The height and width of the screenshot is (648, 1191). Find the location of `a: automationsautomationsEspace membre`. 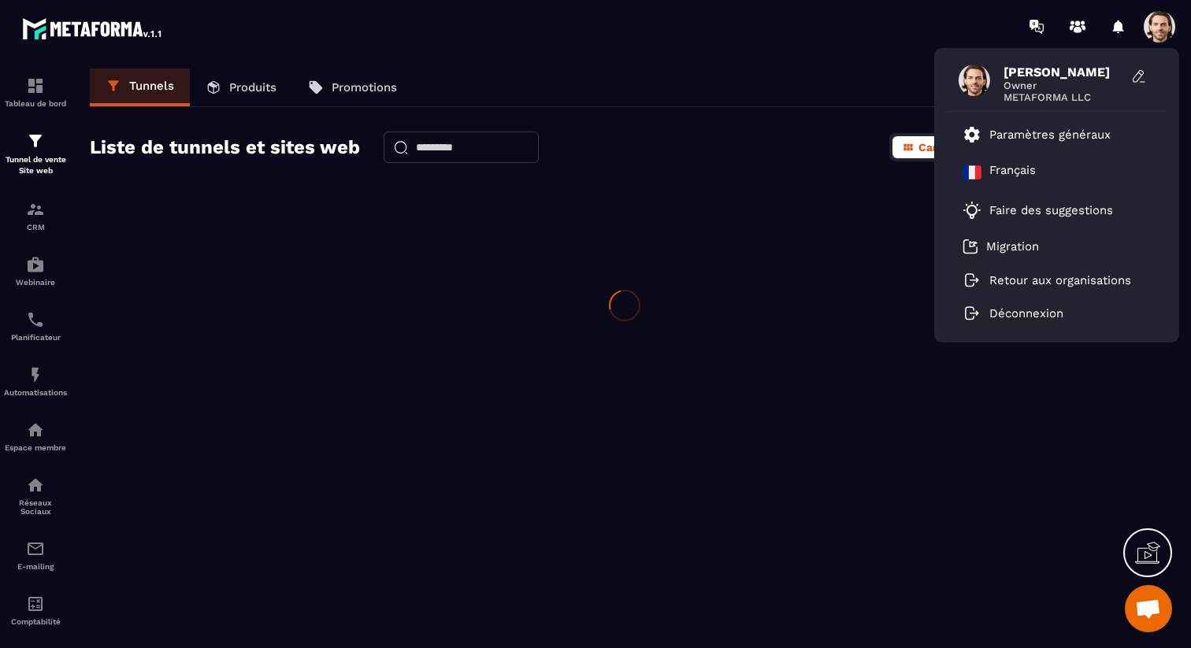

a: automationsautomationsEspace membre is located at coordinates (35, 437).